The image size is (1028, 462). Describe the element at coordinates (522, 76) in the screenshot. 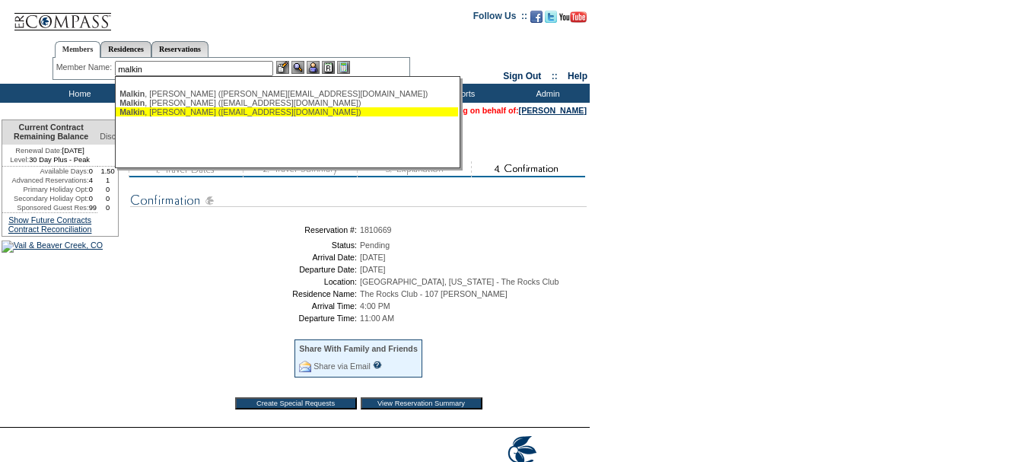

I see `a: Sign Out` at that location.